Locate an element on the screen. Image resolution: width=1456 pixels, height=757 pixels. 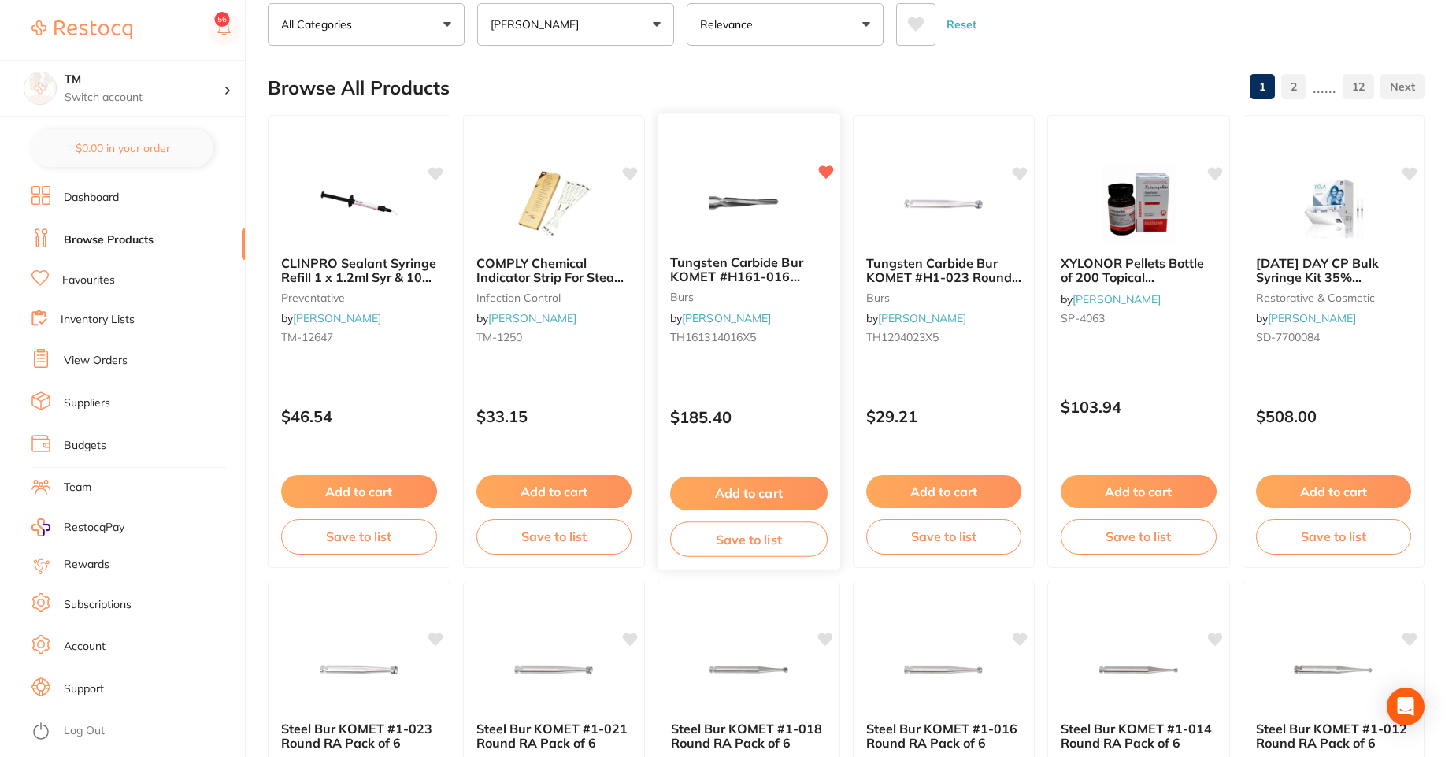
span: SP-4063 is located at coordinates (1083, 318).